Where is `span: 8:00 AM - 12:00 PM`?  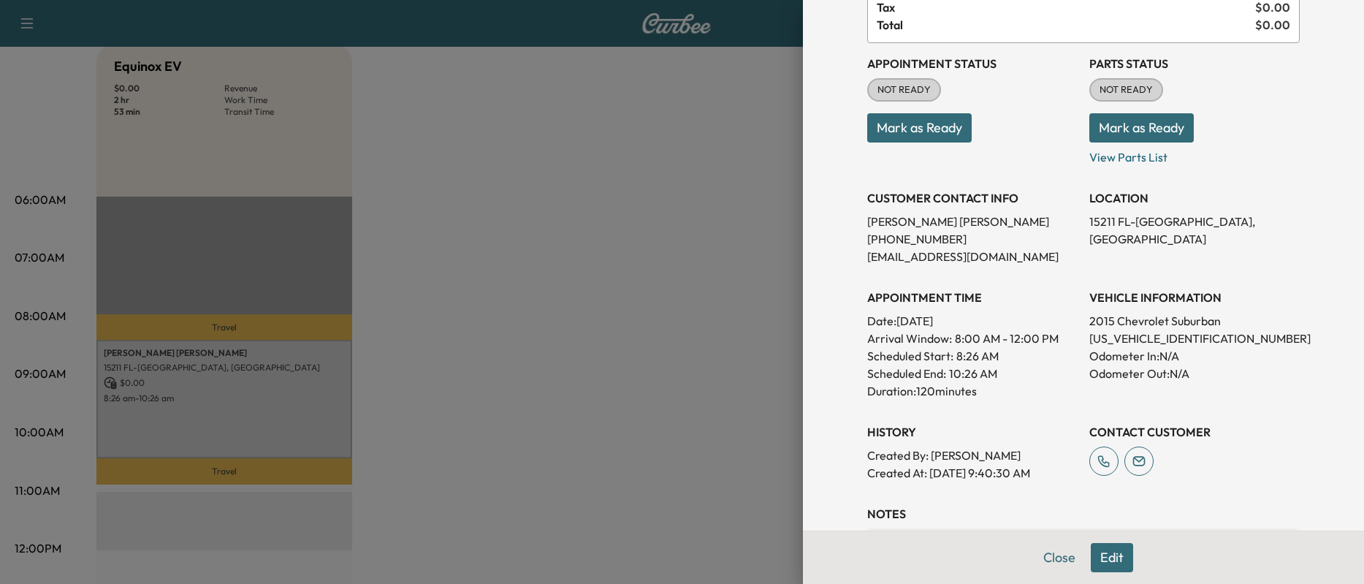 span: 8:00 AM - 12:00 PM is located at coordinates (1007, 338).